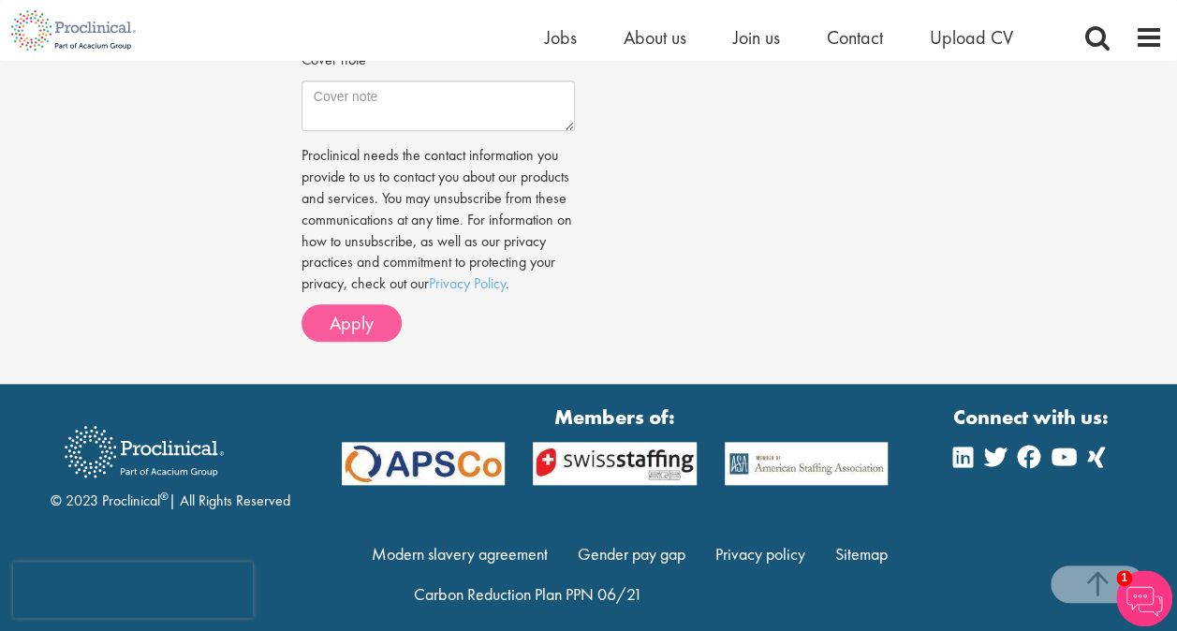 The width and height of the screenshot is (1177, 631). I want to click on a: Privacy policy, so click(760, 553).